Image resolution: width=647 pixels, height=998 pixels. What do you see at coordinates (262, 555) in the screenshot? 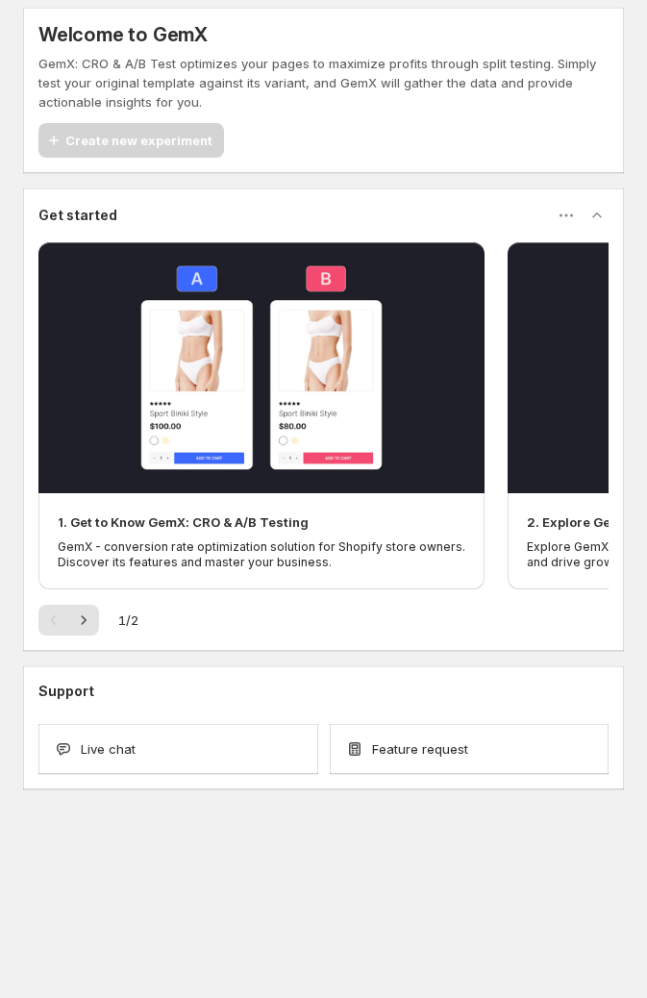
I see `p: GemX - conversion rate optimization solution for Shopify store owners. Discover its features and ...` at bounding box center [262, 555].